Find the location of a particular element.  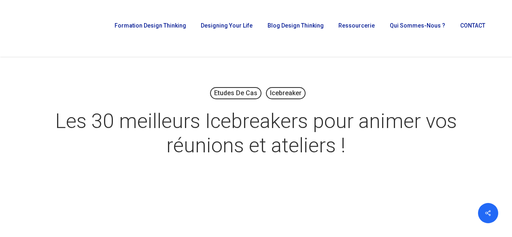

a: CONTACT is located at coordinates (472, 28).